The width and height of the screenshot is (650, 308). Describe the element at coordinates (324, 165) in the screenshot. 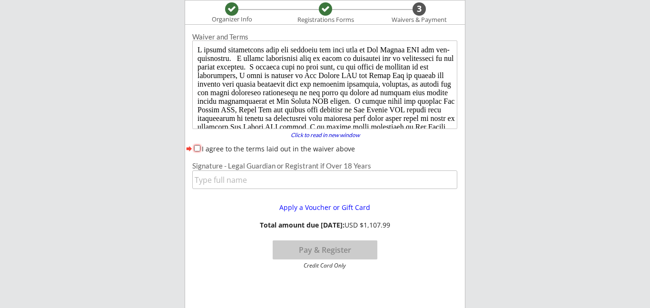

I see `div: Signature - Legal Guardian or Registrant if Over 18 Years` at that location.